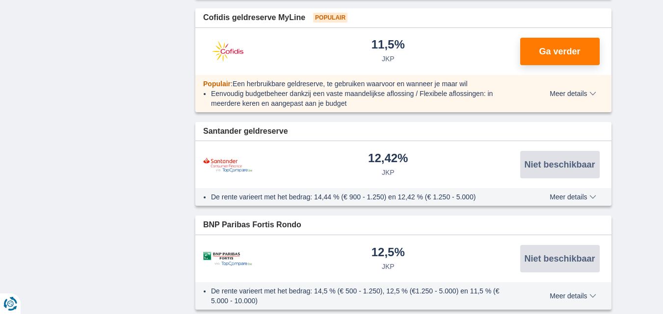 This screenshot has width=663, height=314. I want to click on img: product.pl.alt BNP Paribas Fortis, so click(228, 259).